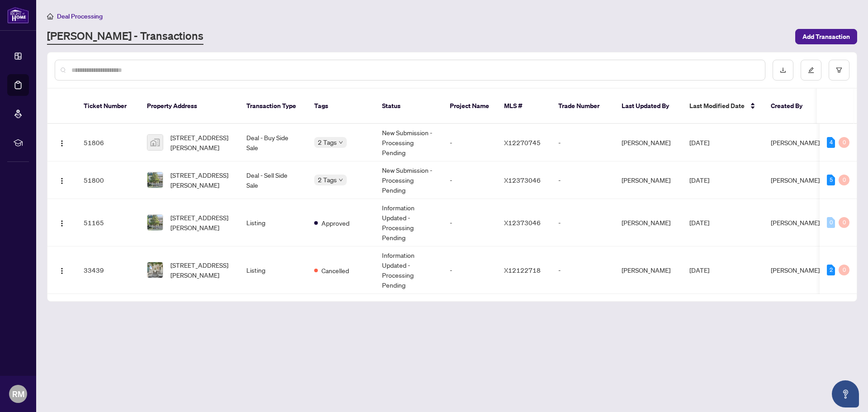  What do you see at coordinates (18, 15) in the screenshot?
I see `img: logo` at bounding box center [18, 15].